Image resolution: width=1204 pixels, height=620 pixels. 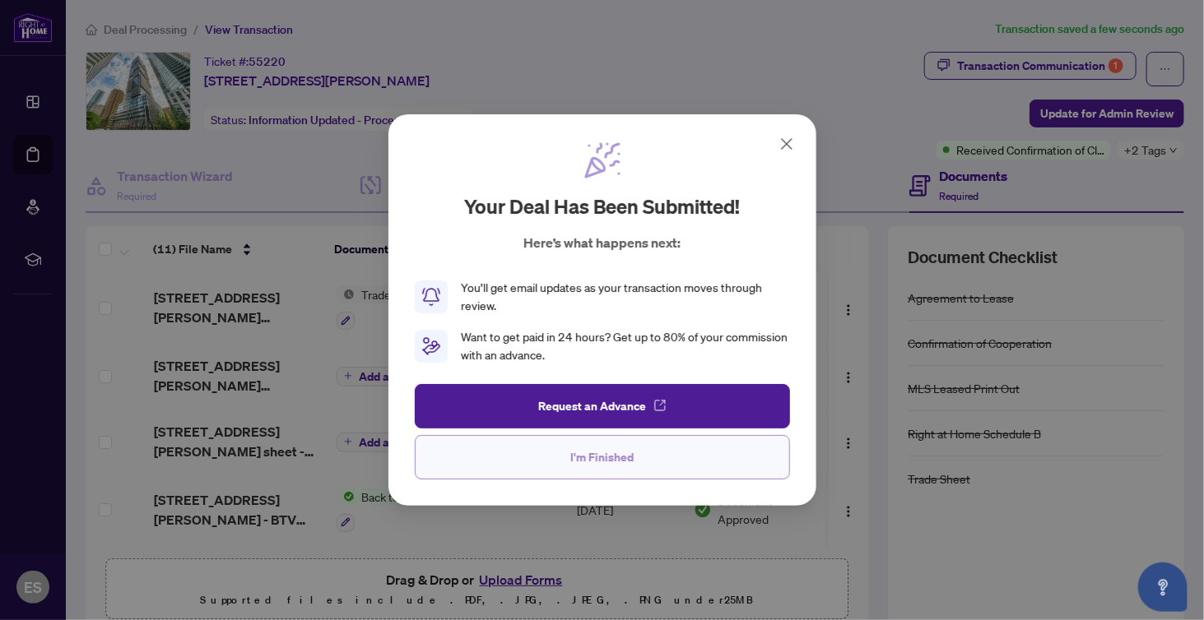 I want to click on span: I'm Finished, so click(x=602, y=458).